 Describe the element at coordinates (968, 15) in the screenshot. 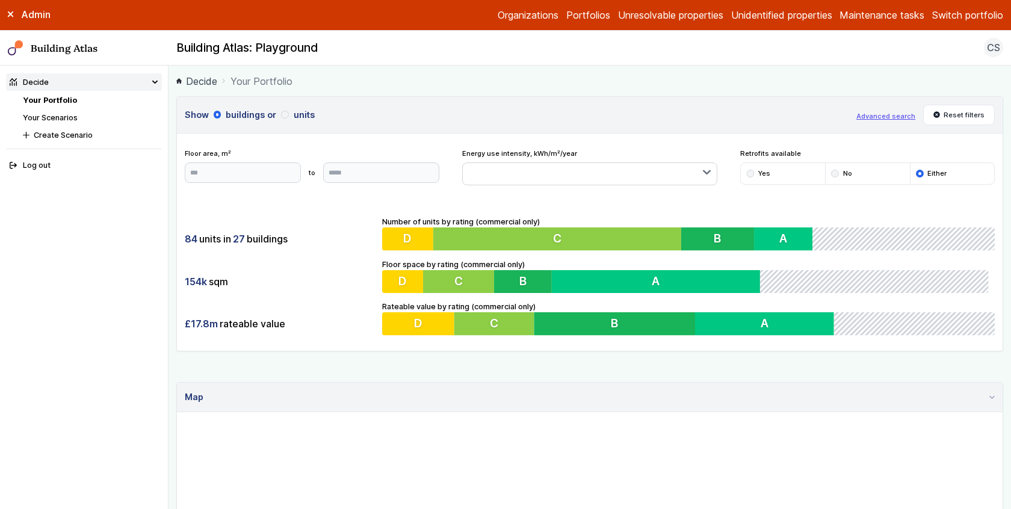

I see `button: Switch portfolio` at that location.